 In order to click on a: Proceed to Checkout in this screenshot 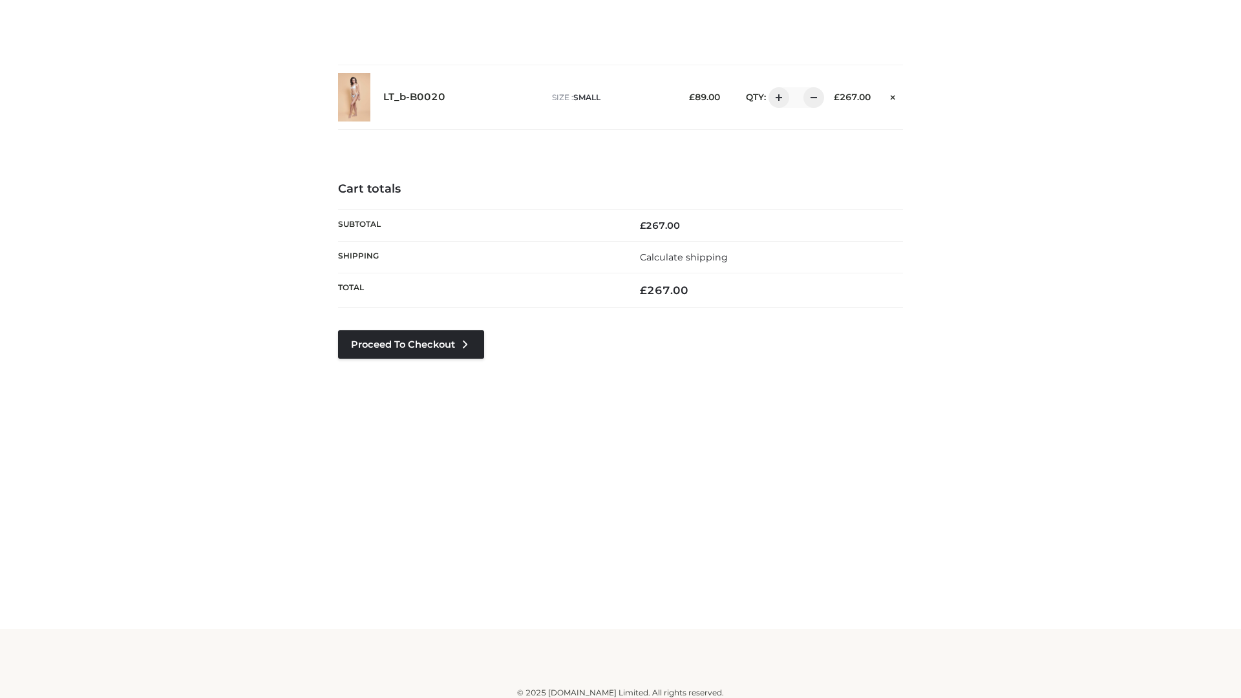, I will do `click(411, 344)`.